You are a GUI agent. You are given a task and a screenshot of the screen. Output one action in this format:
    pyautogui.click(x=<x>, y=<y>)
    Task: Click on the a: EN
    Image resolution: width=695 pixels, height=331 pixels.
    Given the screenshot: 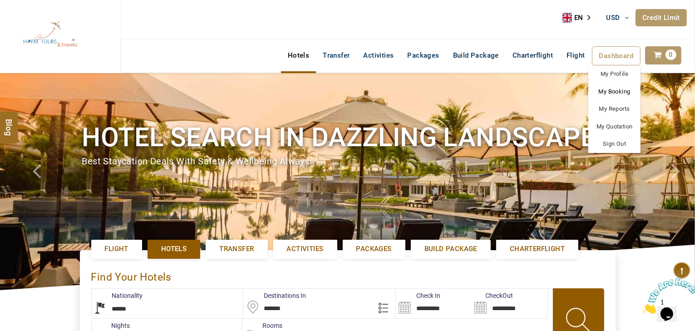 What is the action you would take?
    pyautogui.click(x=580, y=18)
    